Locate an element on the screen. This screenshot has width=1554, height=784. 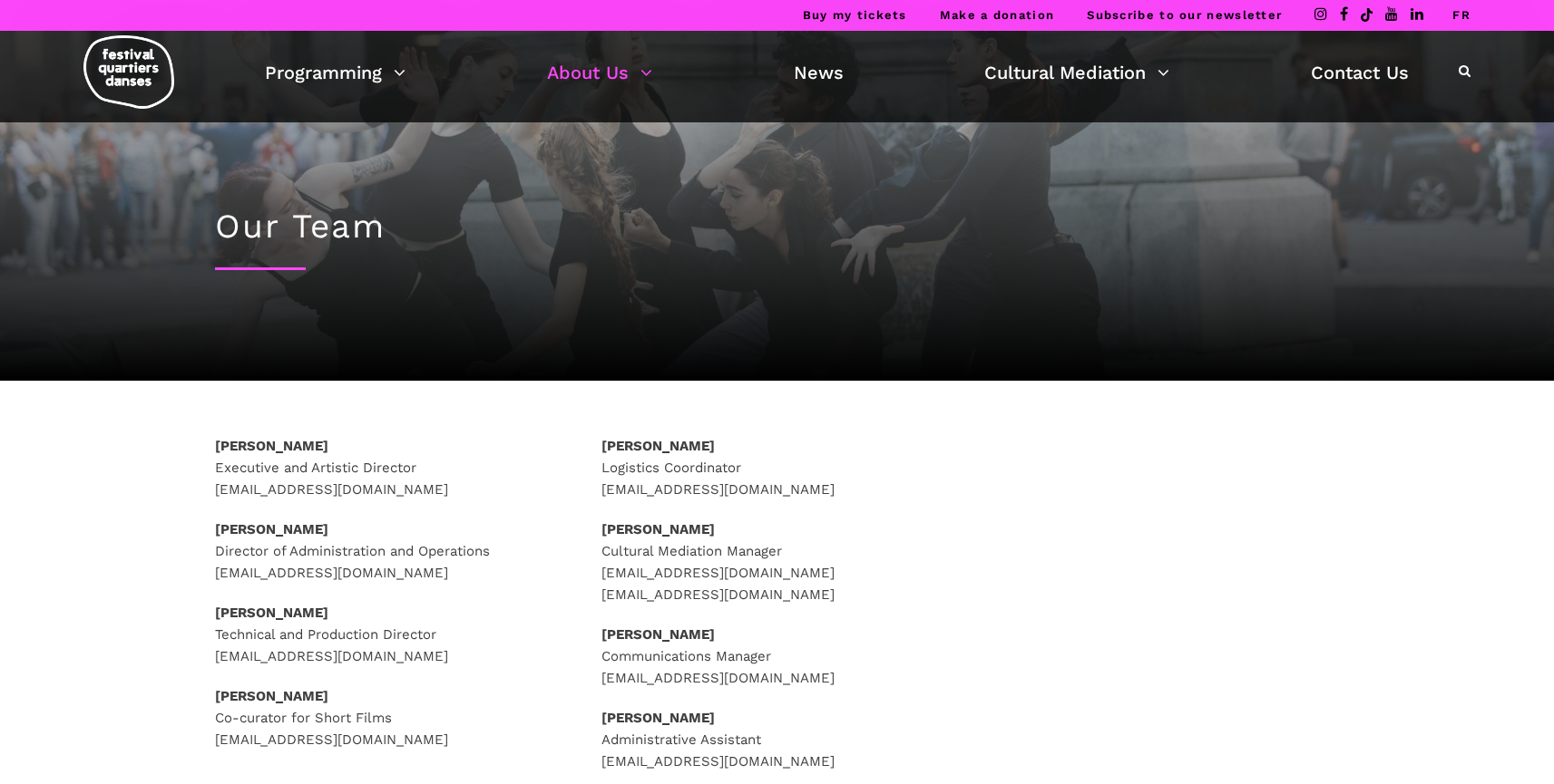
a: Buy my tickets is located at coordinates (854, 15).